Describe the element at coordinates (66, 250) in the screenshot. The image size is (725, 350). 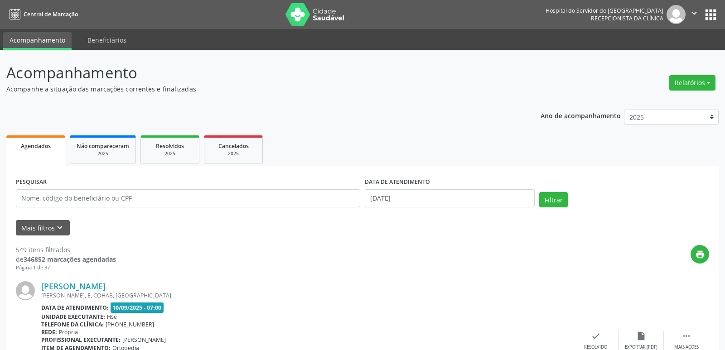
I see `div: 549 itens filtrados` at that location.